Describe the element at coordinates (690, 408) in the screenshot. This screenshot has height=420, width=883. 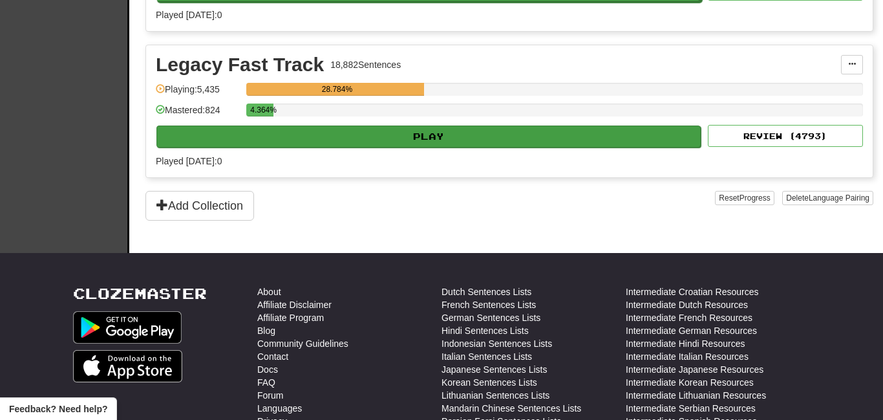
I see `a: Intermediate Serbian Resources` at that location.